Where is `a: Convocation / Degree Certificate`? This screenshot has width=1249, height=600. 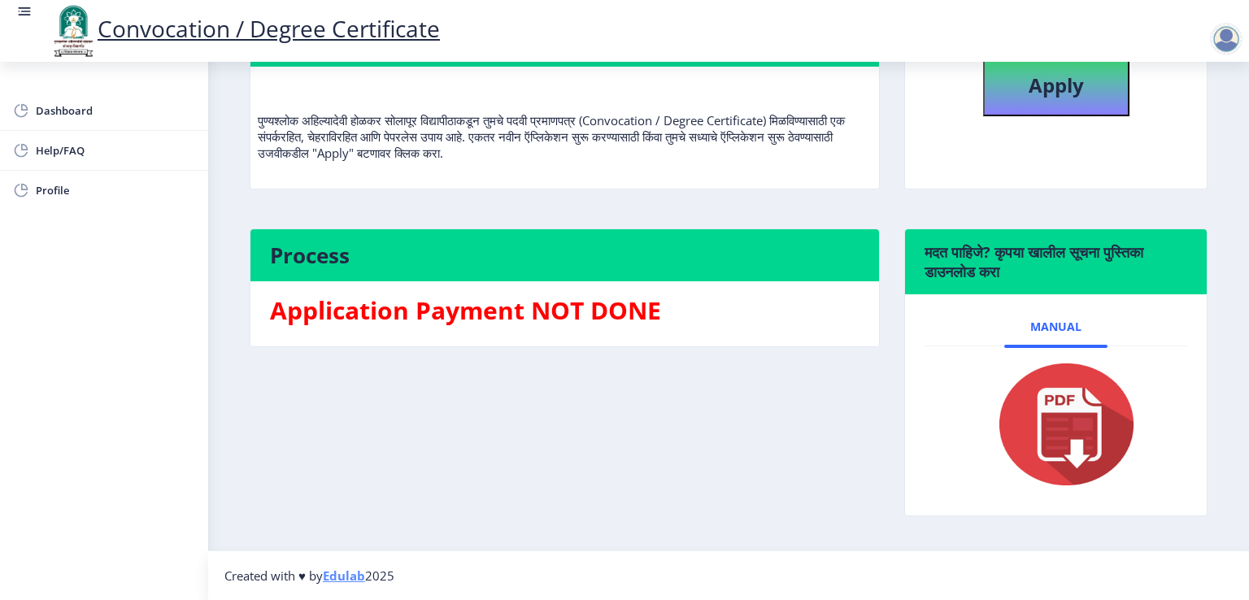 a: Convocation / Degree Certificate is located at coordinates (244, 28).